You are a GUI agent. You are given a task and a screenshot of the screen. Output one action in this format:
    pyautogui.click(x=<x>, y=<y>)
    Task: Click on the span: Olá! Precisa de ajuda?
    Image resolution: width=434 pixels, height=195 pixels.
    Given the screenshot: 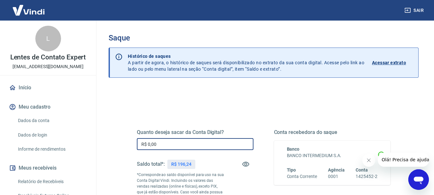 What is the action you would take?
    pyautogui.click(x=29, y=7)
    